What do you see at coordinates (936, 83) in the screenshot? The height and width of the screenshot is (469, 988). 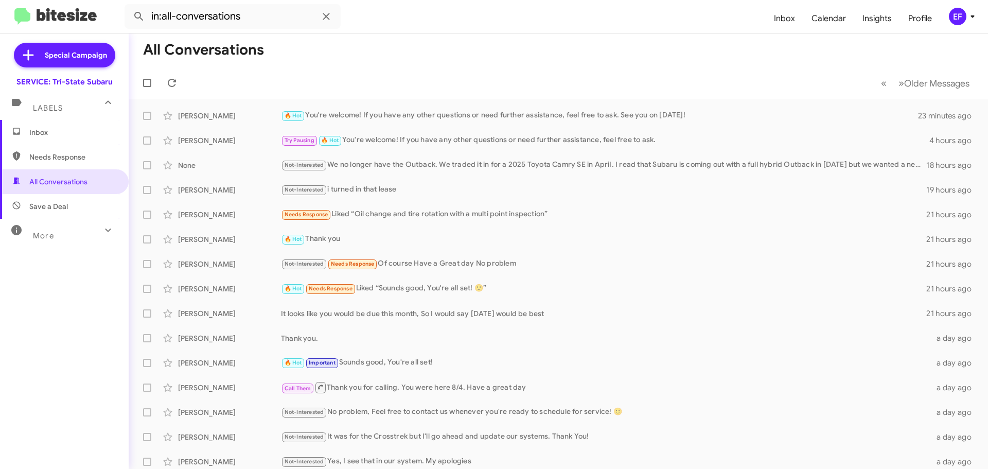 I see `span: Older Messages` at bounding box center [936, 83].